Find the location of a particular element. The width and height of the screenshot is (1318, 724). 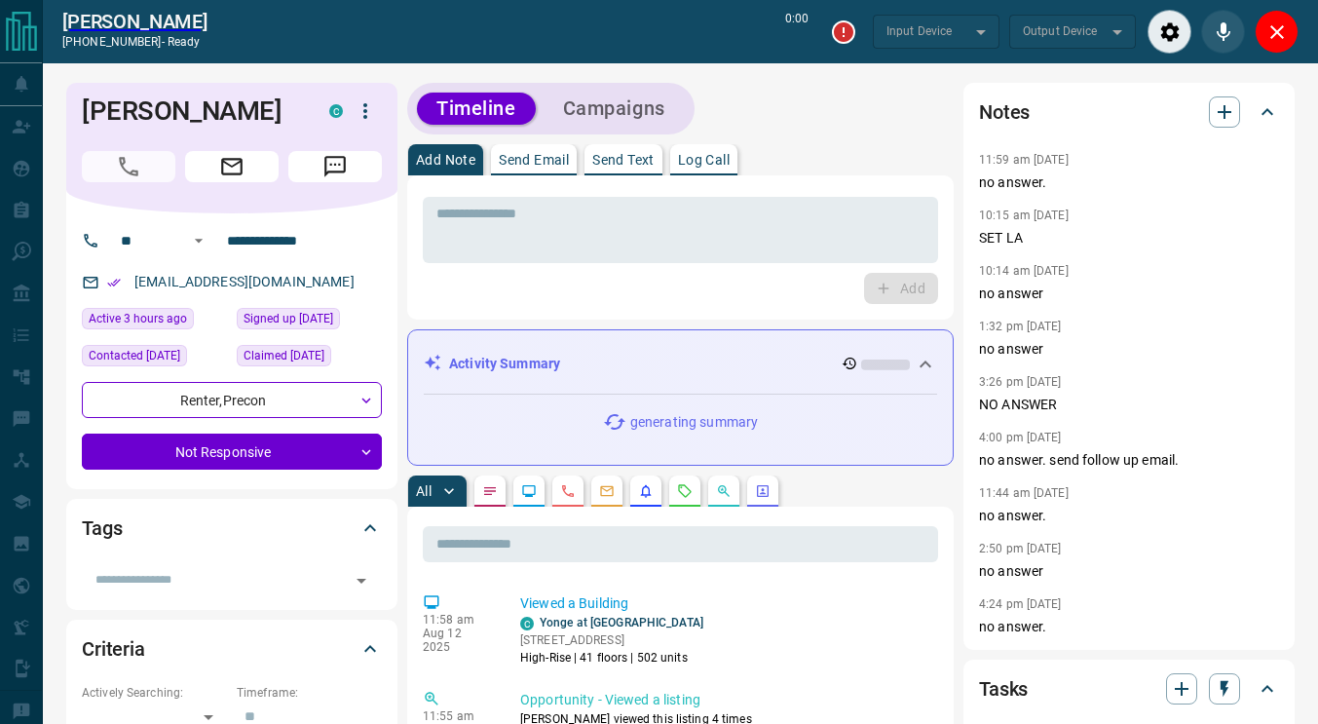

svg: Email Verified is located at coordinates (114, 282).